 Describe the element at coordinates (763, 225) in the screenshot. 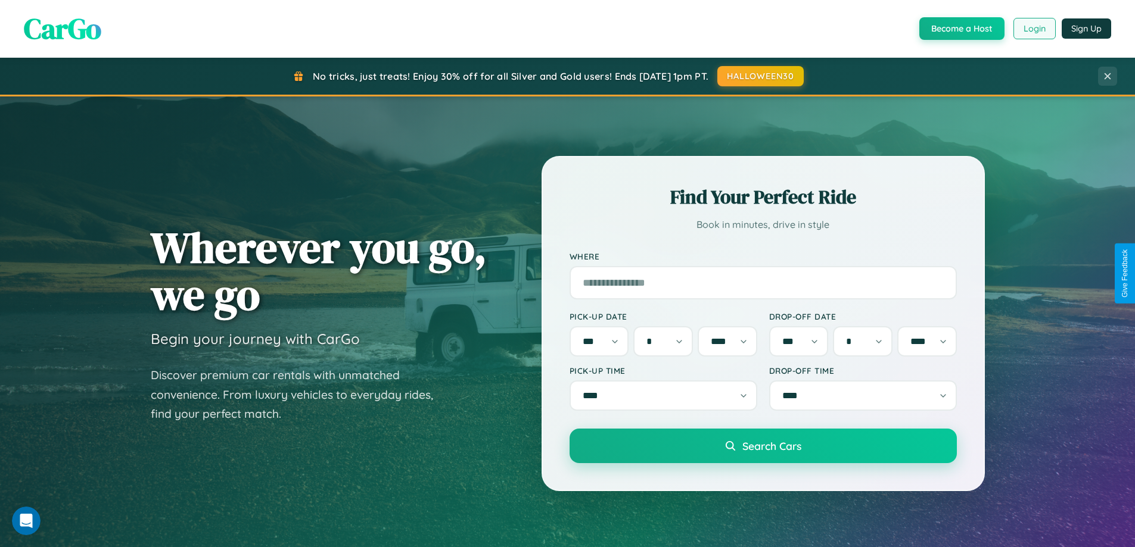

I see `p: Book in minutes, drive in style` at that location.